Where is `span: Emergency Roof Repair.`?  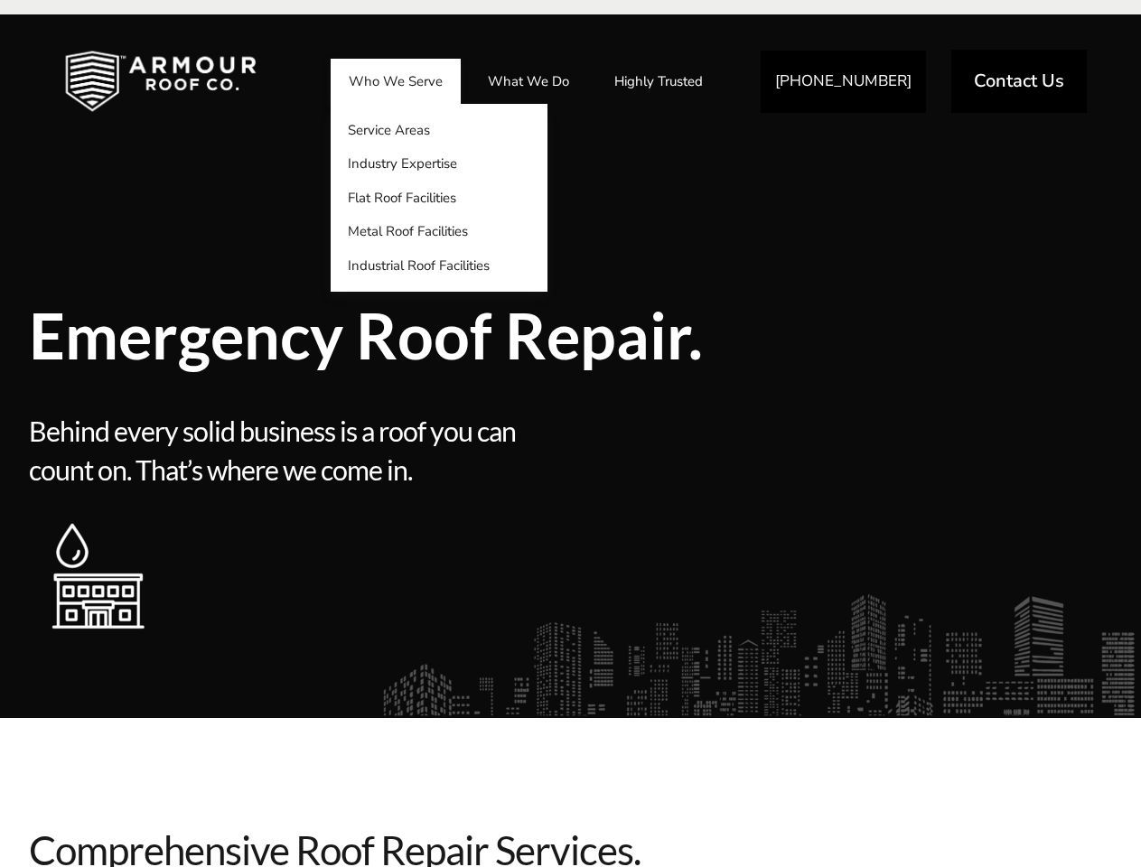
span: Emergency Roof Repair. is located at coordinates (431, 335).